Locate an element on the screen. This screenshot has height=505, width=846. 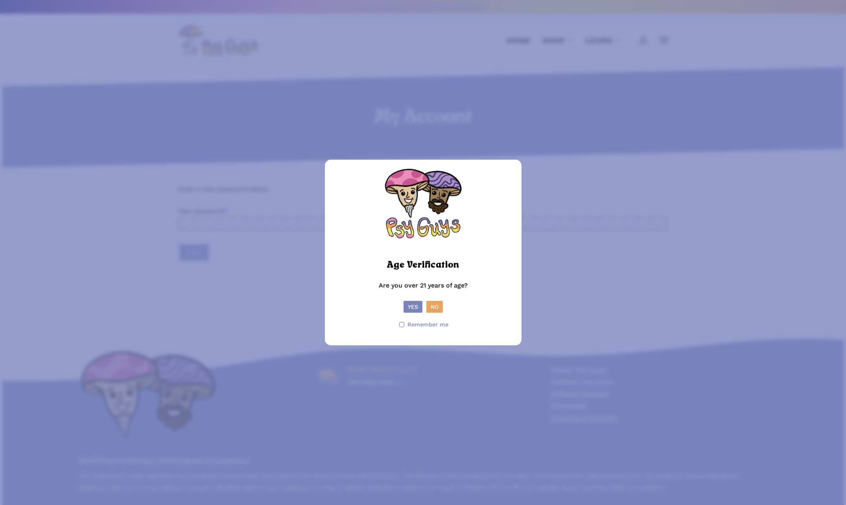
button: Yes is located at coordinates (413, 307).